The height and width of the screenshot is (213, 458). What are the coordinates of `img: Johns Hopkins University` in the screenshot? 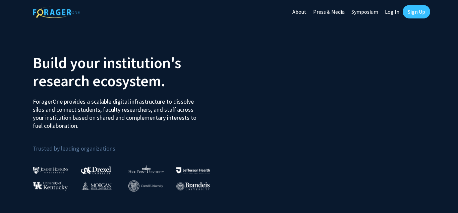 It's located at (51, 170).